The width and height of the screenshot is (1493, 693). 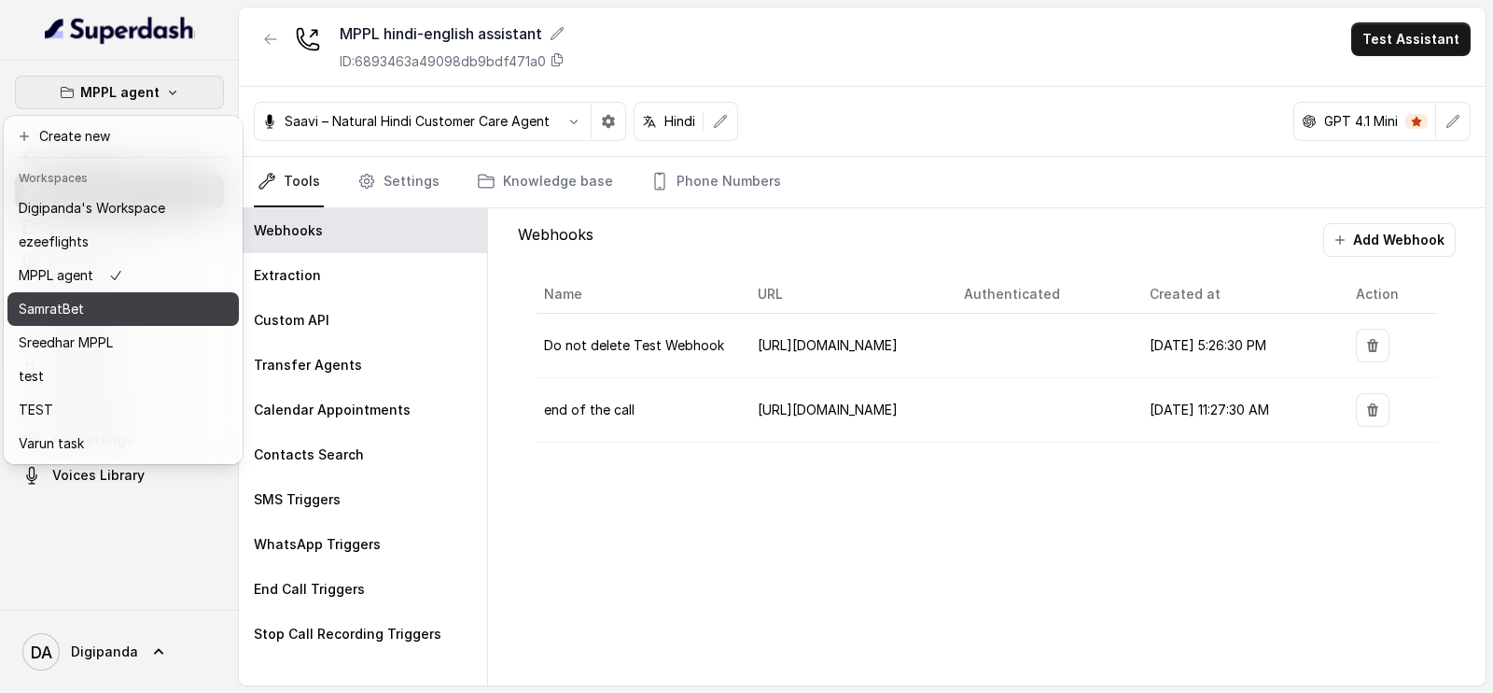 What do you see at coordinates (51, 443) in the screenshot?
I see `p: Varun task` at bounding box center [51, 443].